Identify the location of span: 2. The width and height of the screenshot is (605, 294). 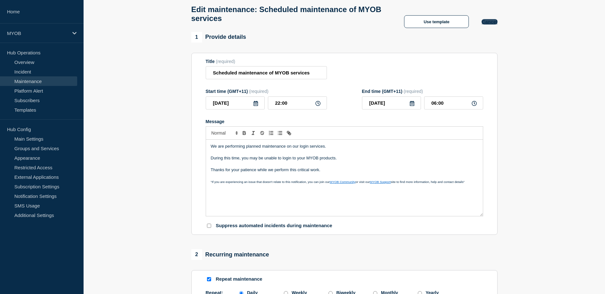
(197, 255).